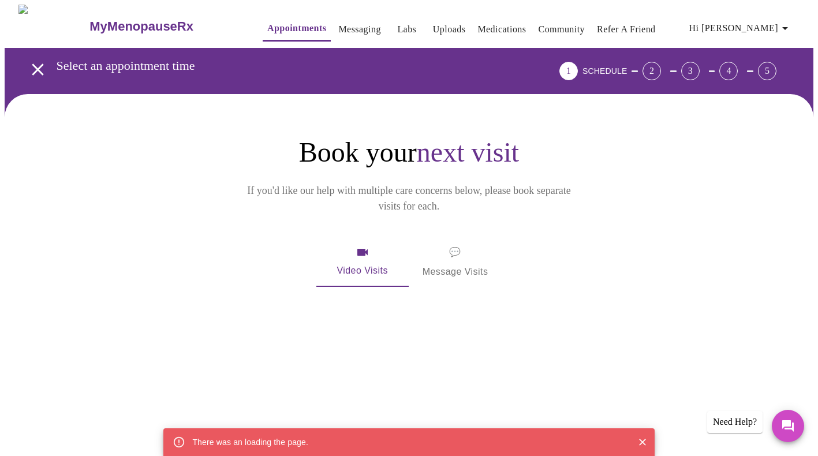 This screenshot has width=818, height=456. I want to click on div: 5, so click(767, 71).